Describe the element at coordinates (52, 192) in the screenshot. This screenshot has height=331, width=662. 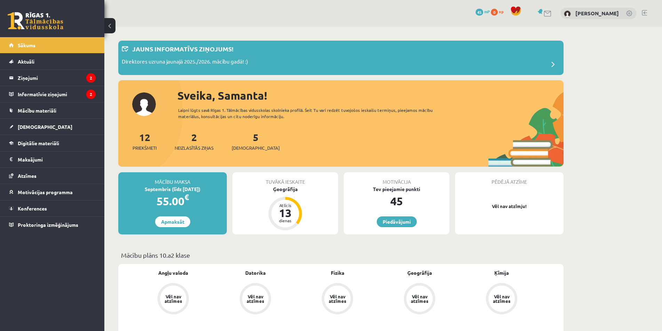
I see `a: Motivācijas programma` at that location.